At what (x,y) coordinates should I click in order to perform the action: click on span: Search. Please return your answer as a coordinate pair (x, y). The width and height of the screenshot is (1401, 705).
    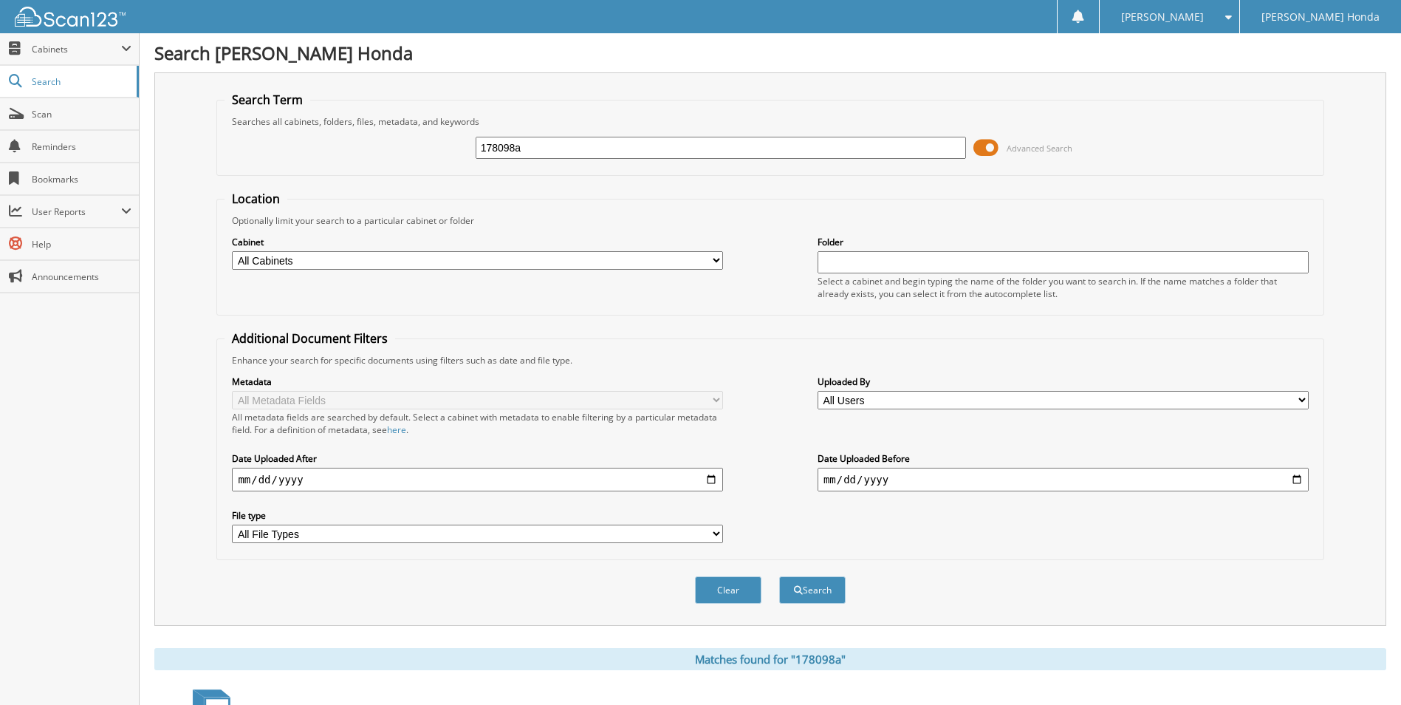
    Looking at the image, I should click on (81, 81).